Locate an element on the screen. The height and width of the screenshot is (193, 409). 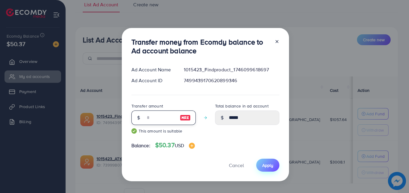
h4: $50.37 is located at coordinates (175, 145).